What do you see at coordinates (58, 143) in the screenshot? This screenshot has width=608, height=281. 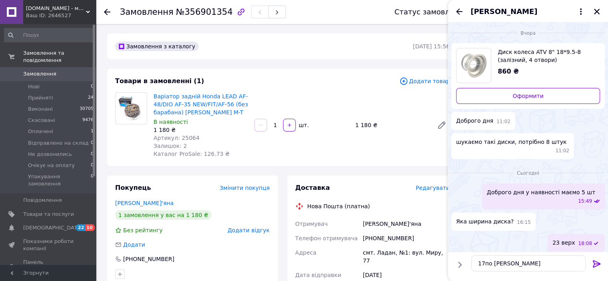 I see `span: Відправлено на склад` at bounding box center [58, 143].